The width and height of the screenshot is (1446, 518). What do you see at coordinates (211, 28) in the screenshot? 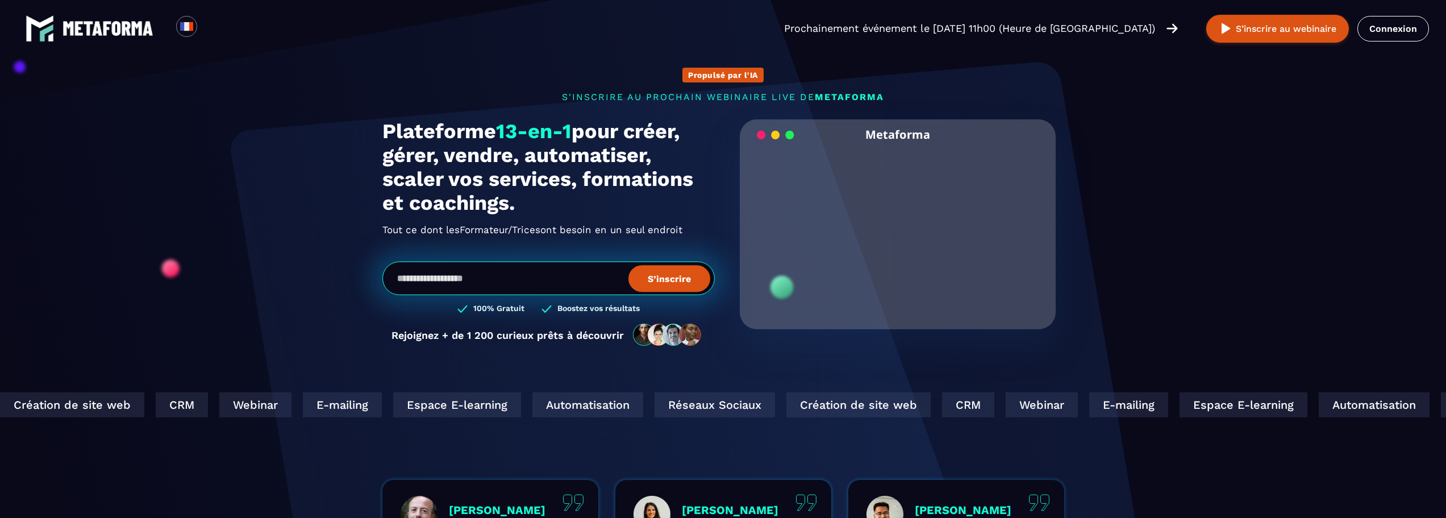
I see `div: Search for option` at bounding box center [211, 28].